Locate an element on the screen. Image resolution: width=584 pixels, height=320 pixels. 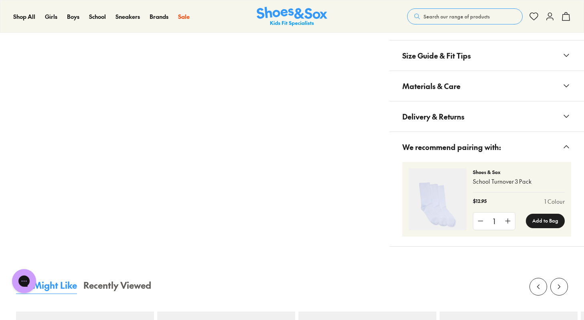
span: Boys is located at coordinates (73, 16).